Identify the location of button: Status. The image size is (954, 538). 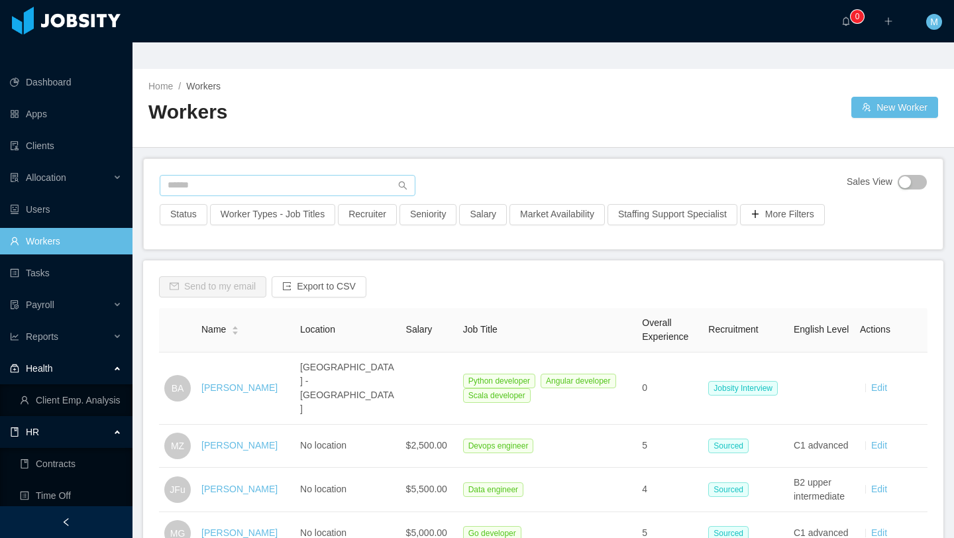
(184, 215).